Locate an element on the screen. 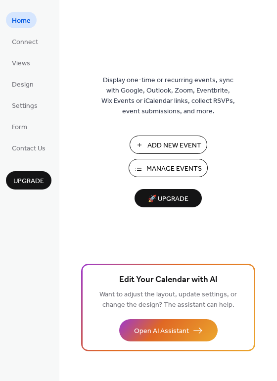 This screenshot has height=381, width=277. button: Add New Event is located at coordinates (168, 145).